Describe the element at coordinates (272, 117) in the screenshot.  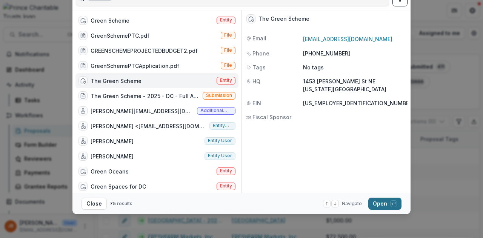
I see `span: Fiscal Sponsor` at that location.